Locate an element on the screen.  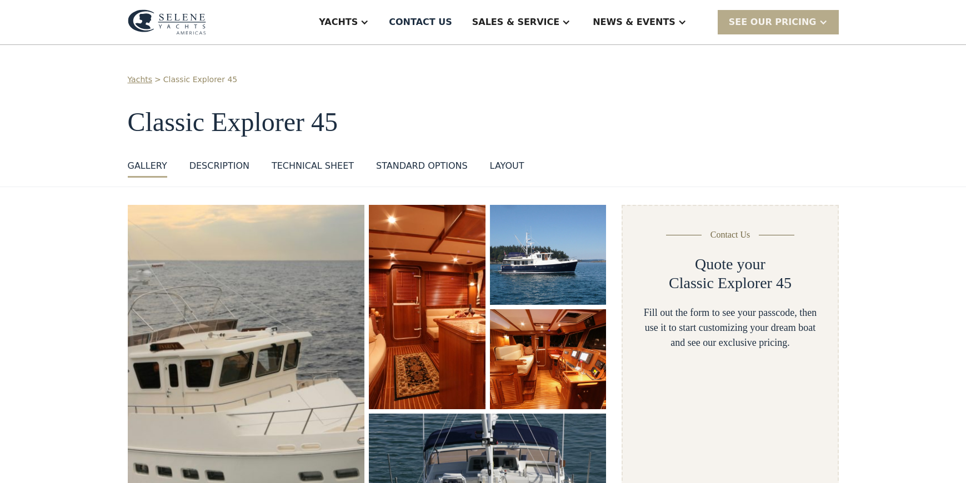
div: standard options is located at coordinates (422, 166).